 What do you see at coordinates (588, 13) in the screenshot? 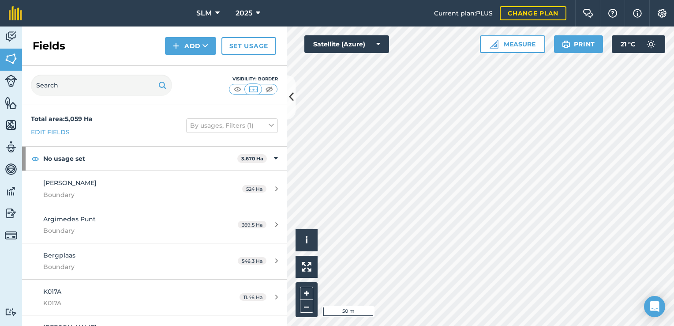
I see `img: Two speech bubbles overlapping with the left bubble in the forefront` at bounding box center [588, 13].